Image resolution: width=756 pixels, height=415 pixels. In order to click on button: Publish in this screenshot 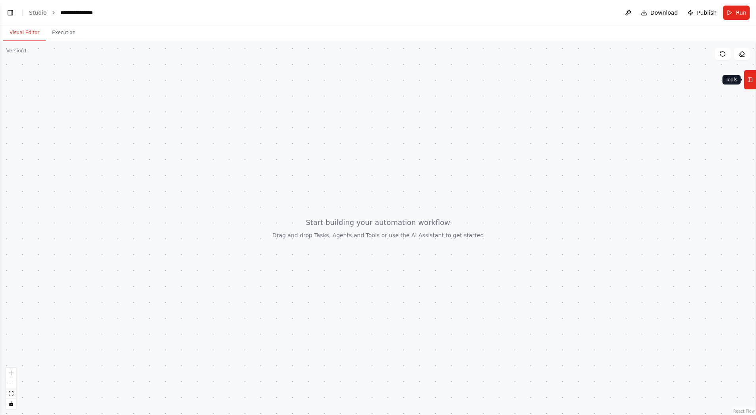, I will do `click(702, 13)`.